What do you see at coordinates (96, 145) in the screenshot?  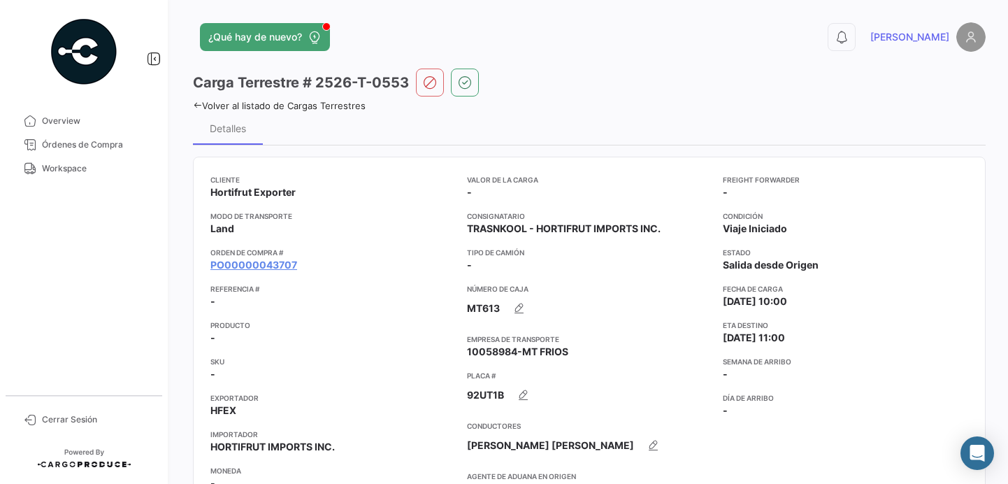 I see `span: Órdenes de Compra` at bounding box center [96, 145].